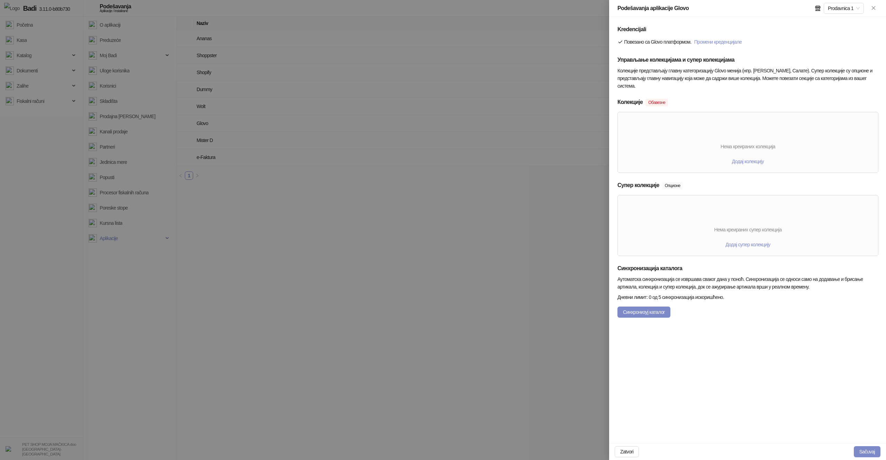 The image size is (886, 460). Describe the element at coordinates (672, 185) in the screenshot. I see `span: Опционе` at that location.